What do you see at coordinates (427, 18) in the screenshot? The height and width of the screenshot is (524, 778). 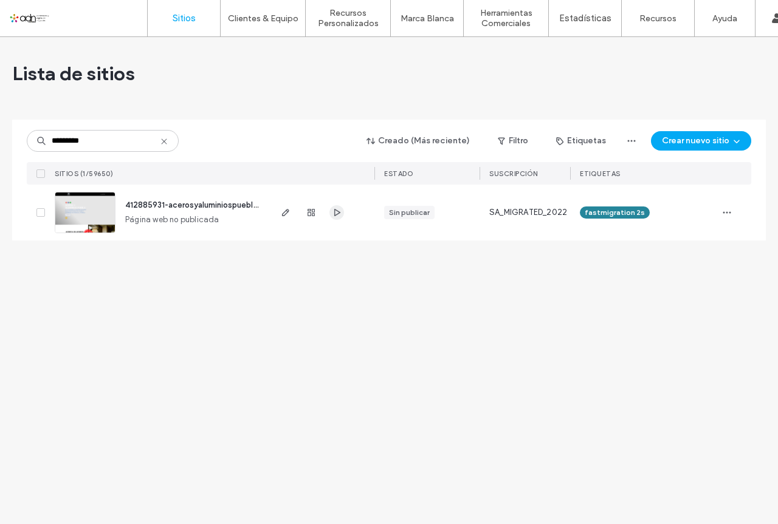 I see `label: Marca Blanca` at bounding box center [427, 18].